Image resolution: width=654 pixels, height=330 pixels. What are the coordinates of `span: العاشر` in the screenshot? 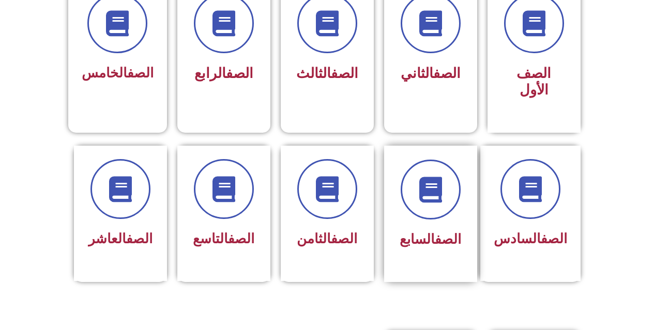 It's located at (120, 239).